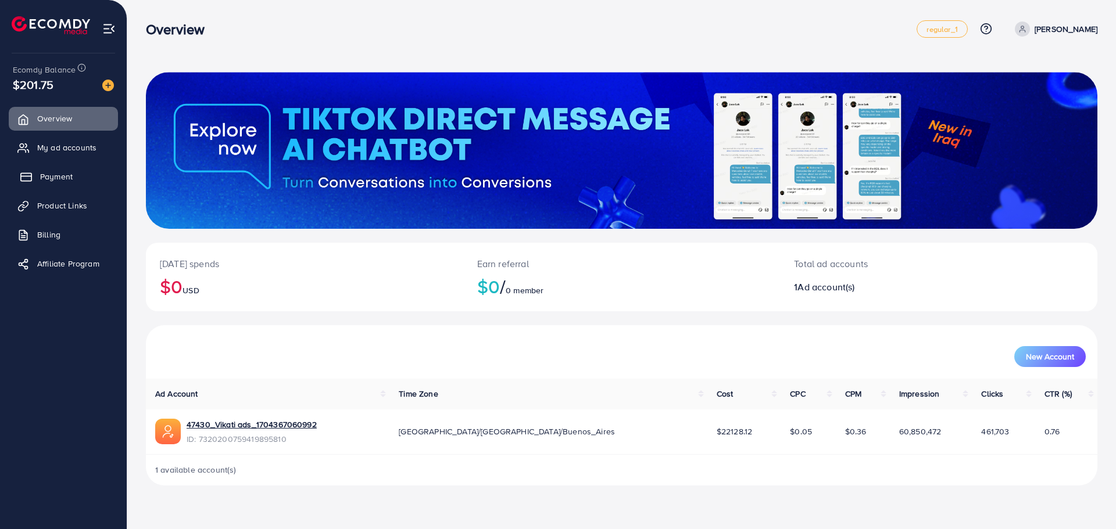 This screenshot has width=1116, height=529. I want to click on span: Ad Account, so click(177, 394).